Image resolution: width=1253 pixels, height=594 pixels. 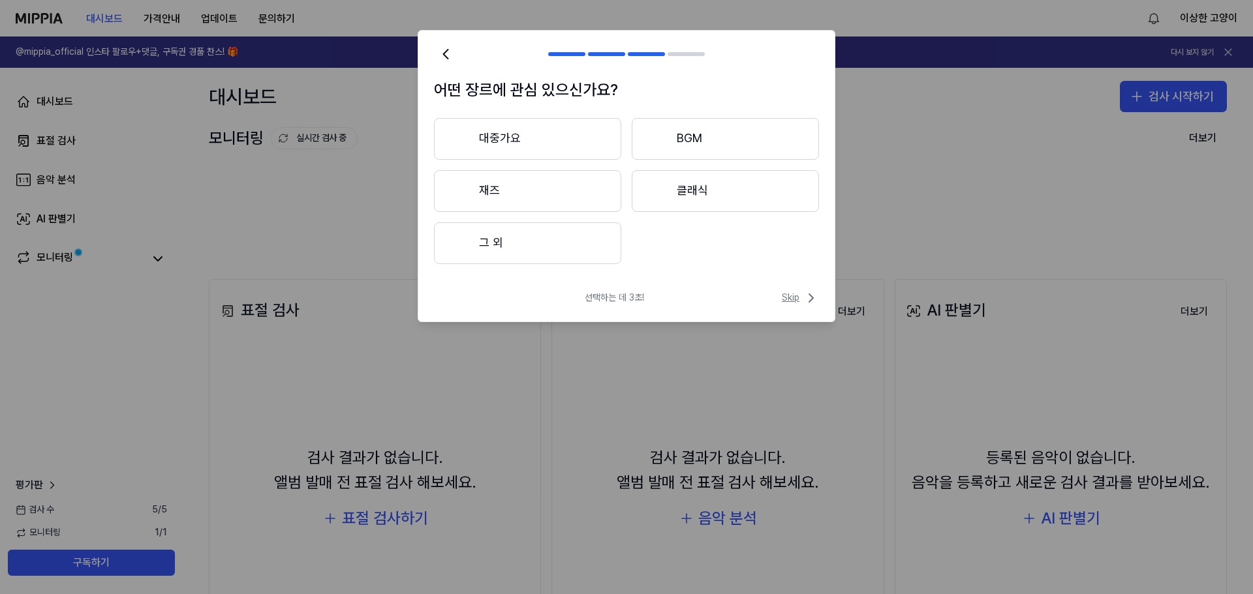 What do you see at coordinates (527, 243) in the screenshot?
I see `button: 그 외` at bounding box center [527, 243].